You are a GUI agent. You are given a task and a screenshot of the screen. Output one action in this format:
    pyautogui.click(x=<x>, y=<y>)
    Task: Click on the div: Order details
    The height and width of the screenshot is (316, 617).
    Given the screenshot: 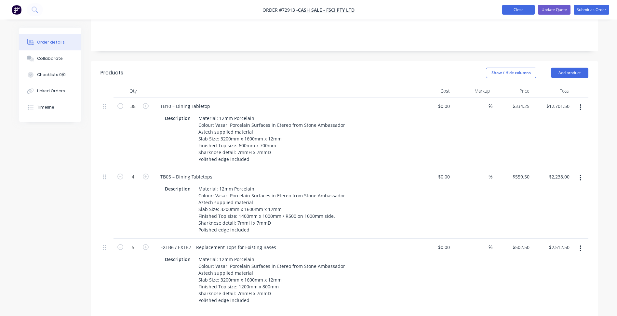 What is the action you would take?
    pyautogui.click(x=51, y=42)
    